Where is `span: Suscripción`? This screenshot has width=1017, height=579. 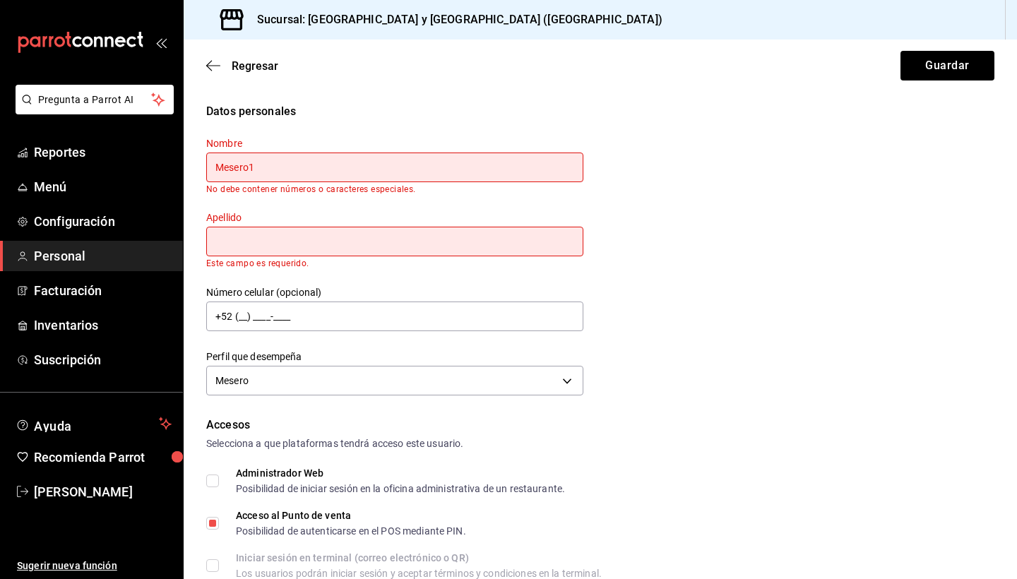 span: Suscripción is located at coordinates (102, 359).